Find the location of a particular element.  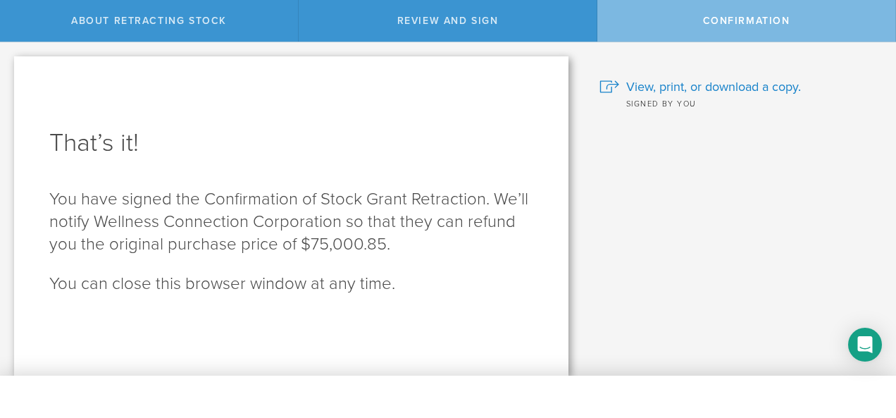

div: Open Intercom Messenger is located at coordinates (865, 344).